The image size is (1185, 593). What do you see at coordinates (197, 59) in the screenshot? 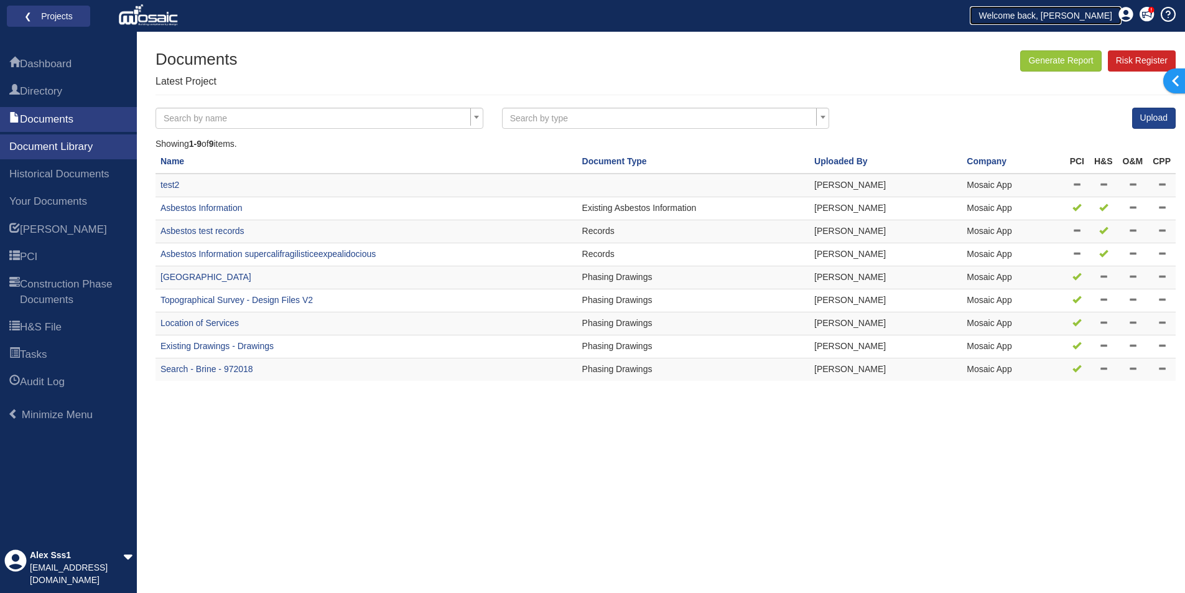
I see `h1: Documents` at bounding box center [197, 59].